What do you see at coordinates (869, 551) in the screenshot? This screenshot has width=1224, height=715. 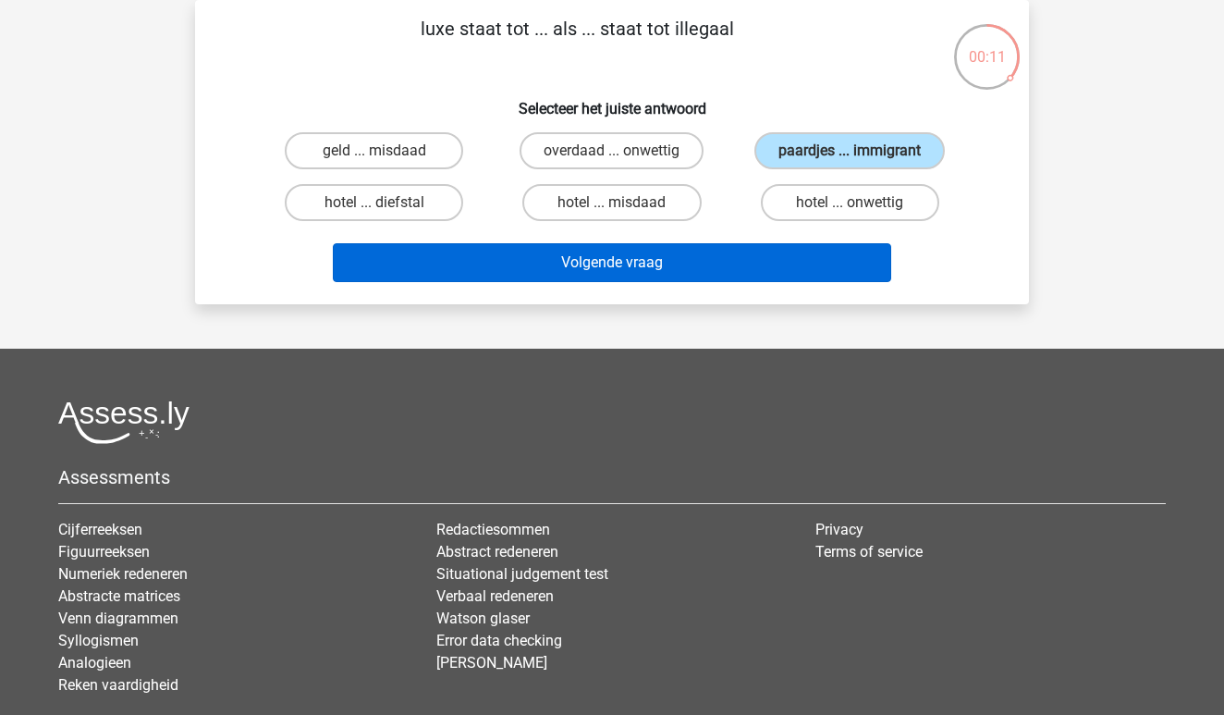 I see `a: Terms of service` at bounding box center [869, 551].